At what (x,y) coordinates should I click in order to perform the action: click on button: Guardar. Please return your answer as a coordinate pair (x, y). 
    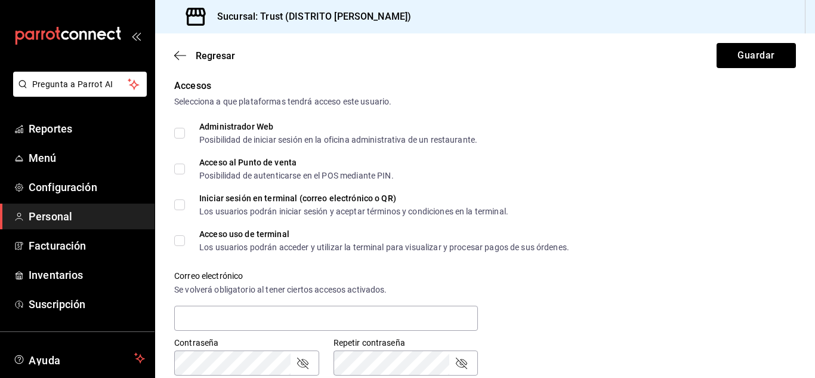
    Looking at the image, I should click on (756, 56).